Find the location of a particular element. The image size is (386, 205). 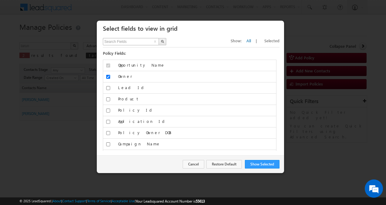

button: x is located at coordinates (155, 42).